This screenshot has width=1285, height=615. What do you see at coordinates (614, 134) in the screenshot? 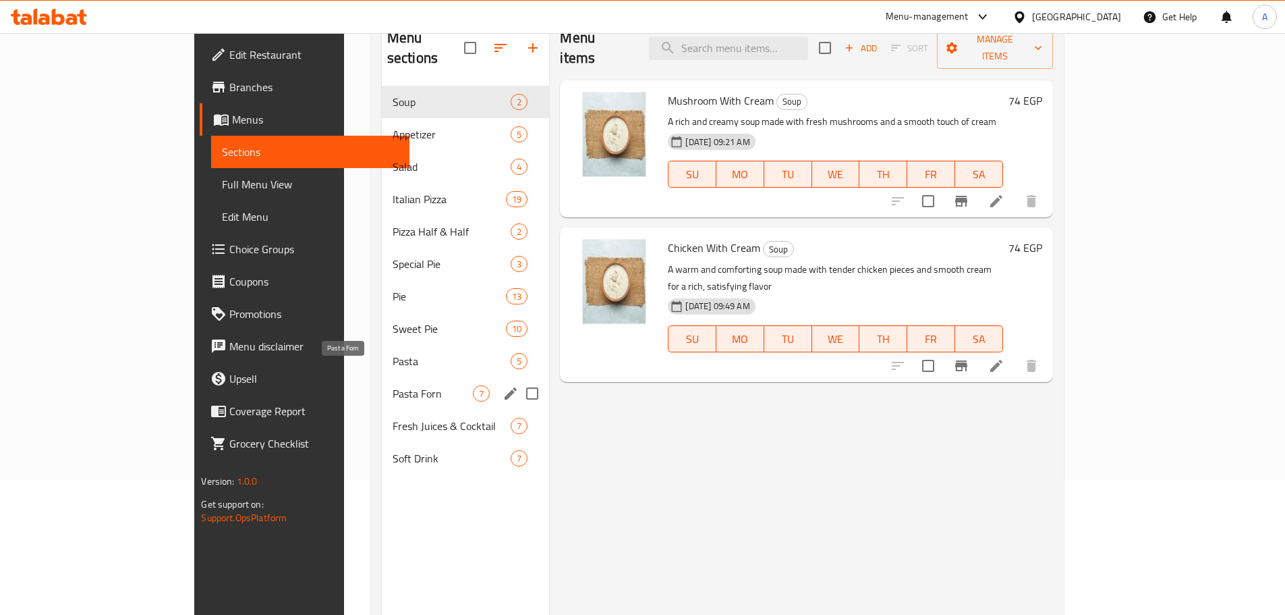
I see `img: Mushroom With Cream` at bounding box center [614, 134].